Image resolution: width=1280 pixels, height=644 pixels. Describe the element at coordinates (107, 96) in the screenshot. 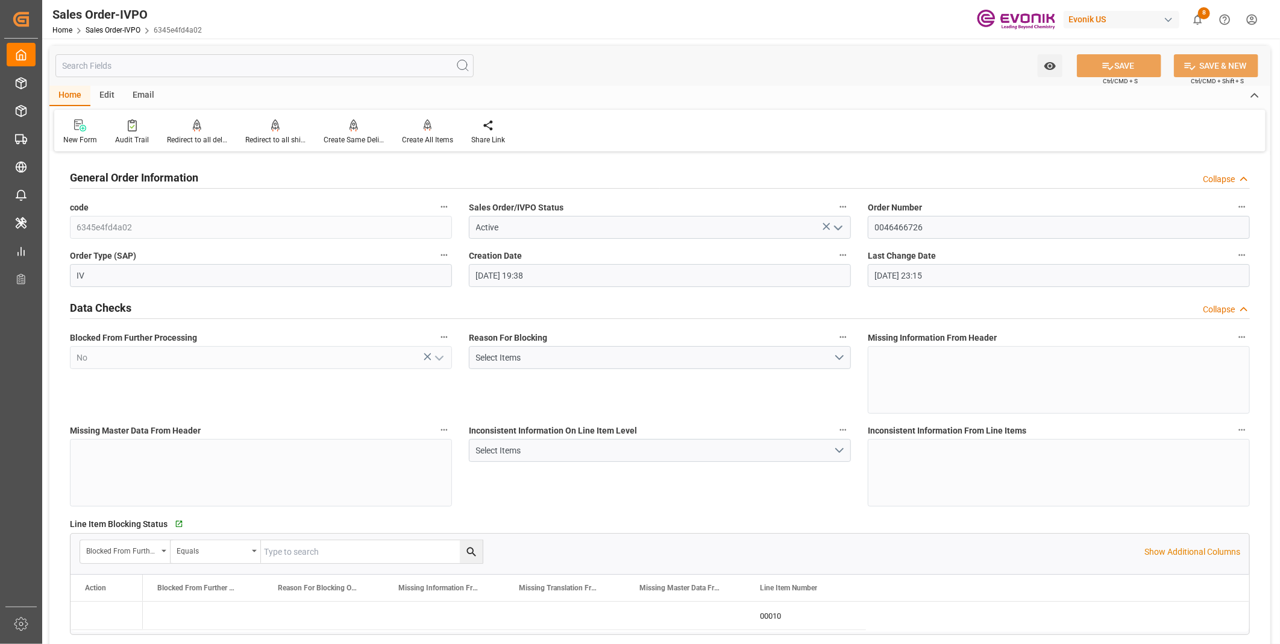

I see `div: Edit` at that location.